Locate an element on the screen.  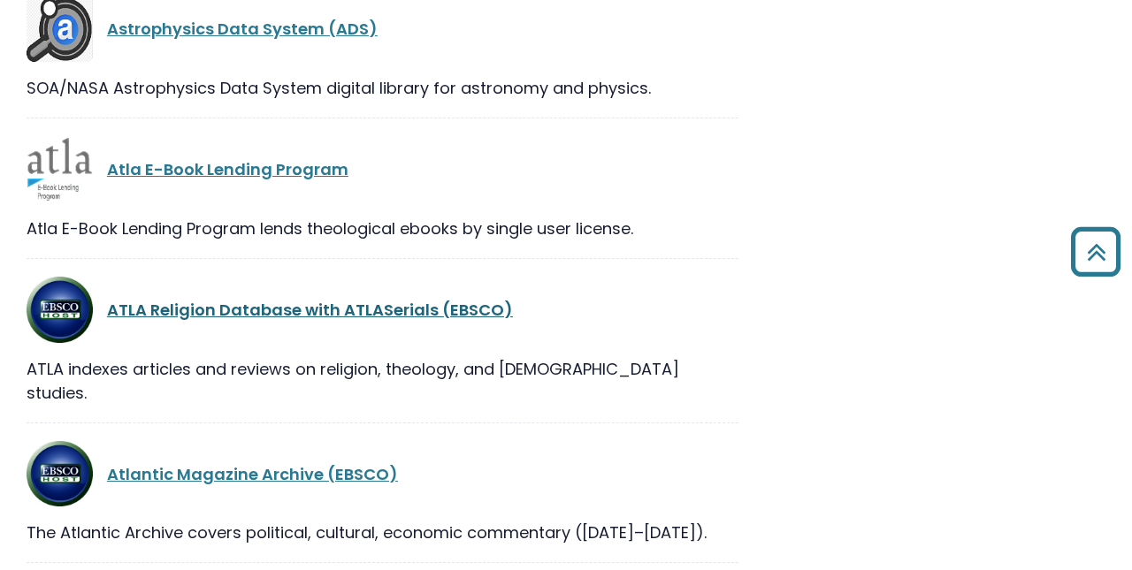
a: Atla E-Book Lending Program is located at coordinates (227, 169).